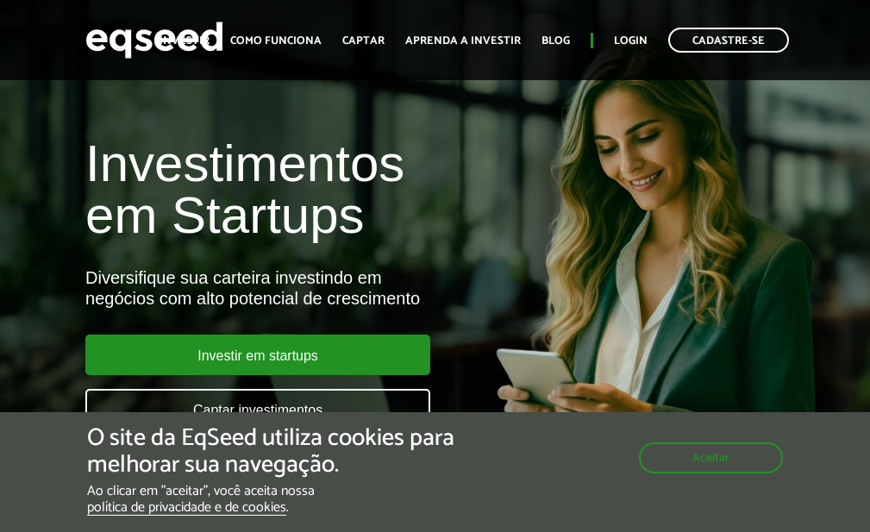 The height and width of the screenshot is (532, 870). Describe the element at coordinates (296, 499) in the screenshot. I see `p: Ao clicar em "aceitar", você aceita nossa .` at that location.